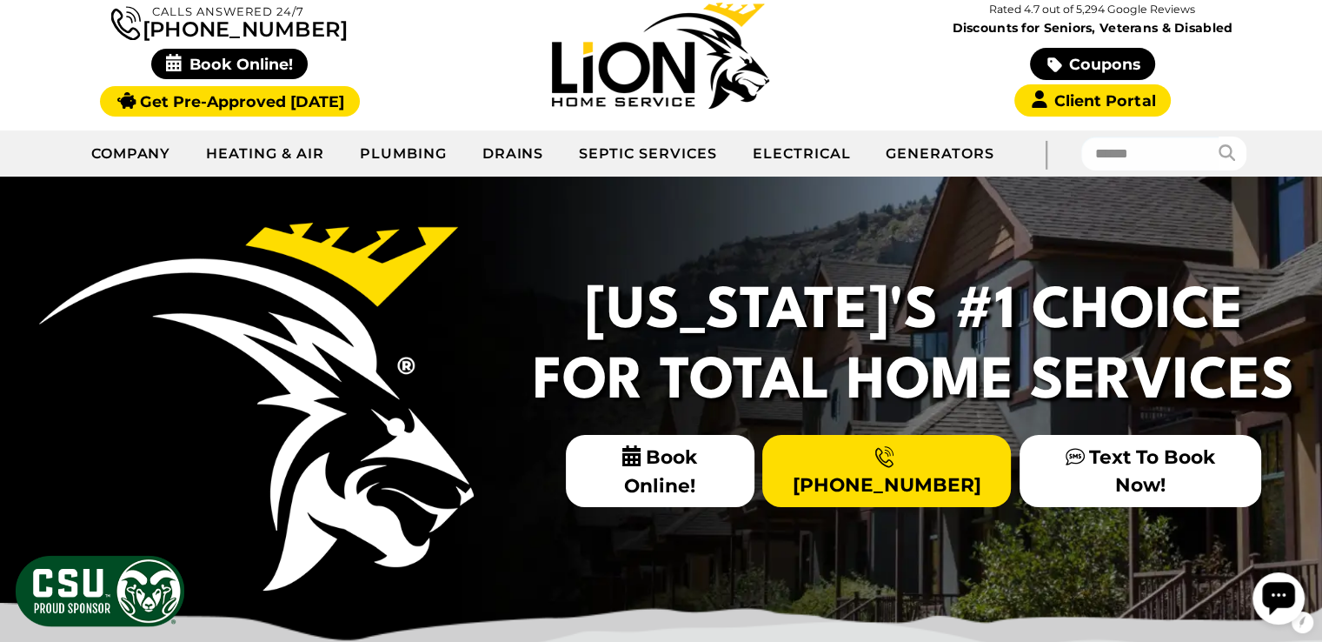  Describe the element at coordinates (131, 154) in the screenshot. I see `a: Company` at that location.